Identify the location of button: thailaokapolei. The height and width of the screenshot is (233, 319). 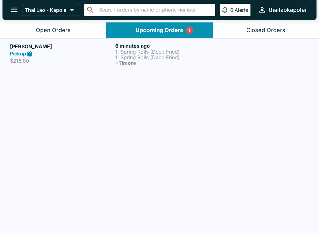
(282, 10).